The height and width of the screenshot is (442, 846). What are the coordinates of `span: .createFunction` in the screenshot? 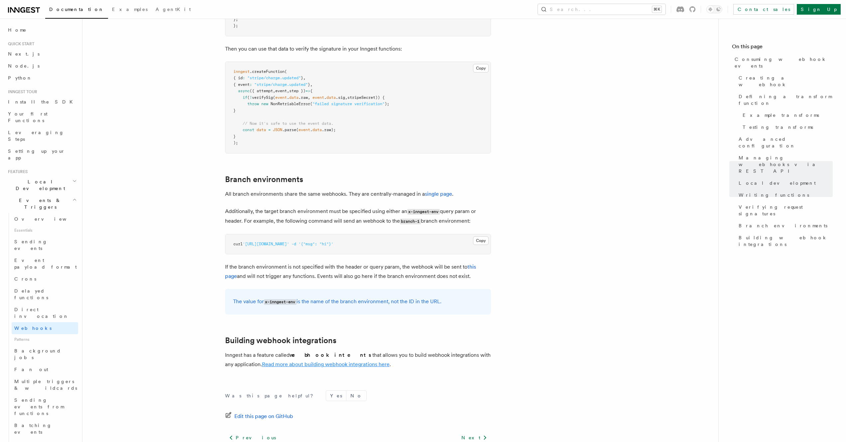 It's located at (267, 71).